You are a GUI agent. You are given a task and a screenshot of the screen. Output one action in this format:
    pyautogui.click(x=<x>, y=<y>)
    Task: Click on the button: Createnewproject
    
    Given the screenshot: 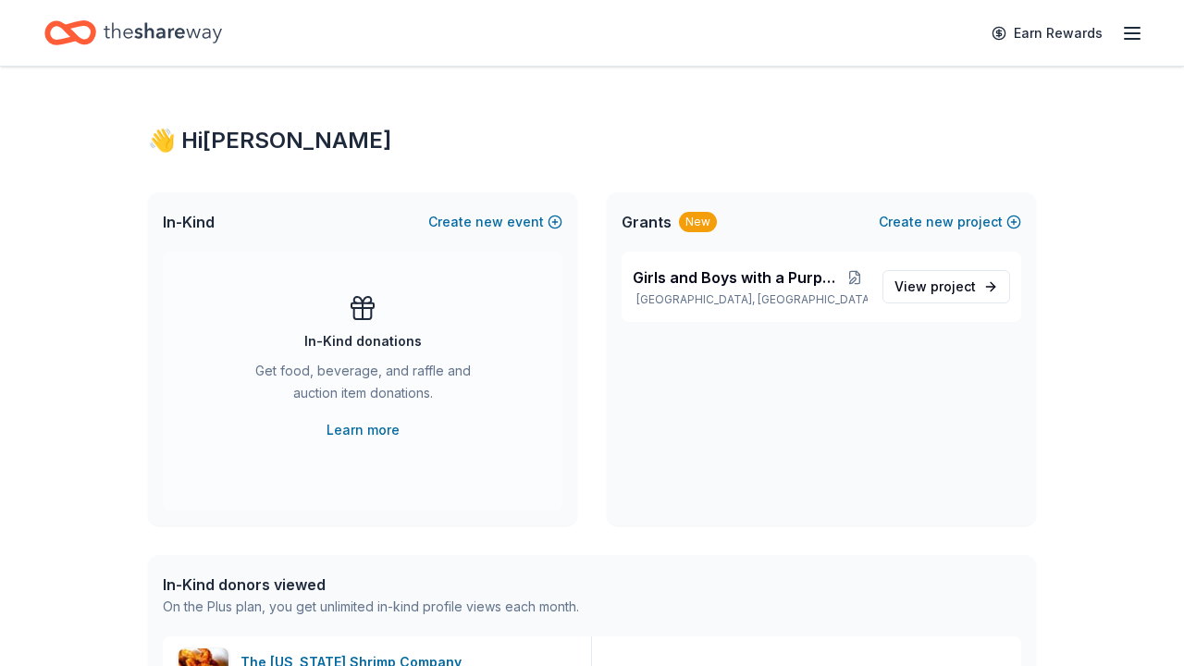 What is the action you would take?
    pyautogui.click(x=950, y=222)
    